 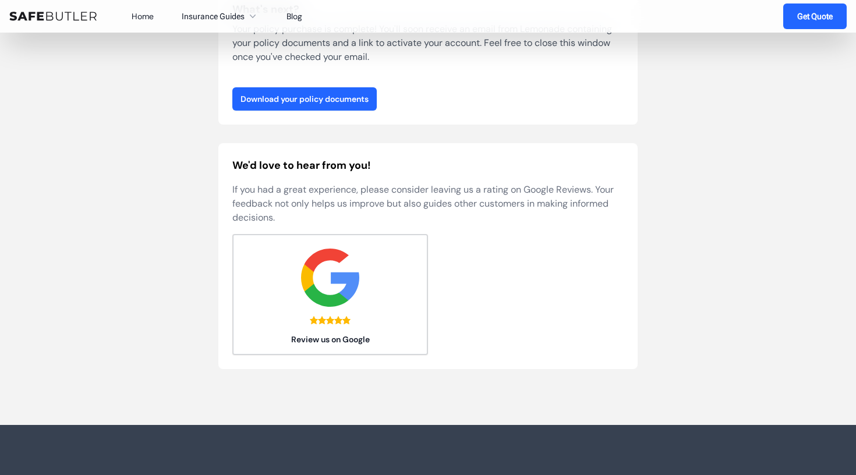 I want to click on div: 5.0, so click(x=330, y=320).